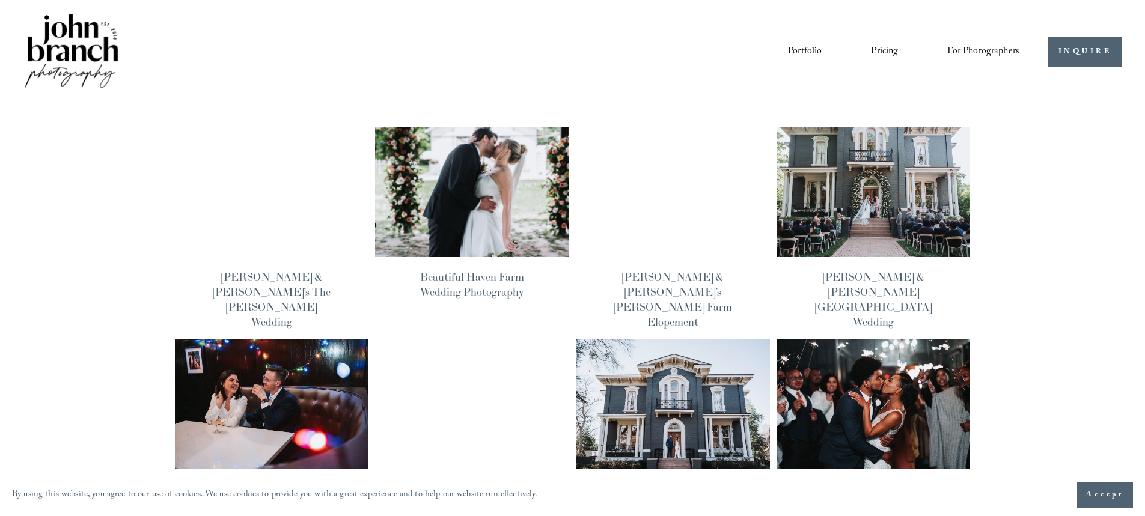  Describe the element at coordinates (805, 52) in the screenshot. I see `a: Portfolio` at that location.